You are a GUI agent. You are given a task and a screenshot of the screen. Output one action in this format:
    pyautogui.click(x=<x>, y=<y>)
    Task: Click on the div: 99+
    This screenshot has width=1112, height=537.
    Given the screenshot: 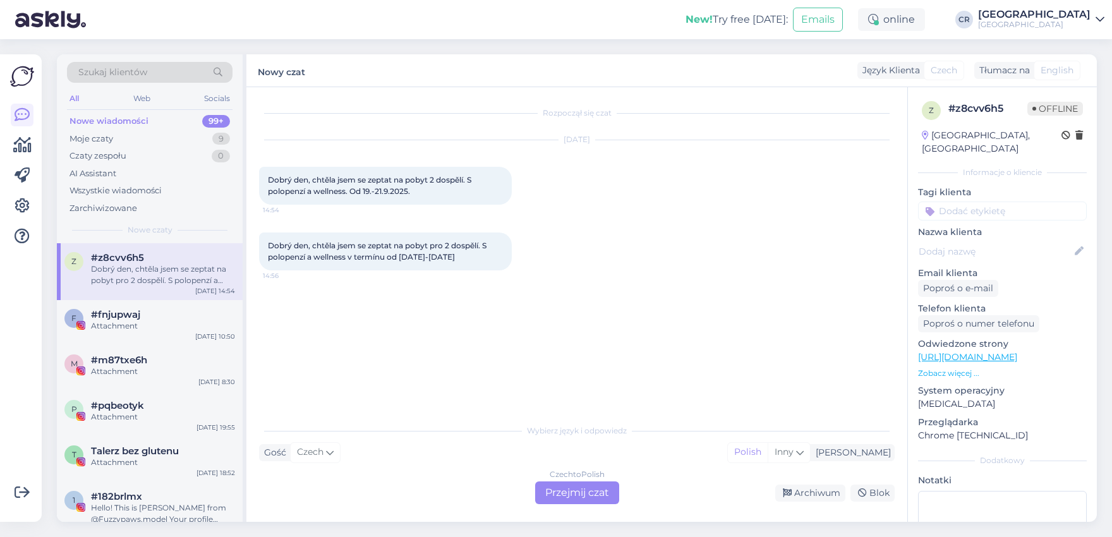 What is the action you would take?
    pyautogui.click(x=216, y=121)
    